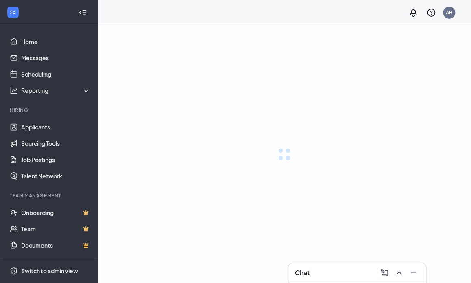 The height and width of the screenshot is (283, 471). I want to click on div: Switch to admin view, so click(50, 270).